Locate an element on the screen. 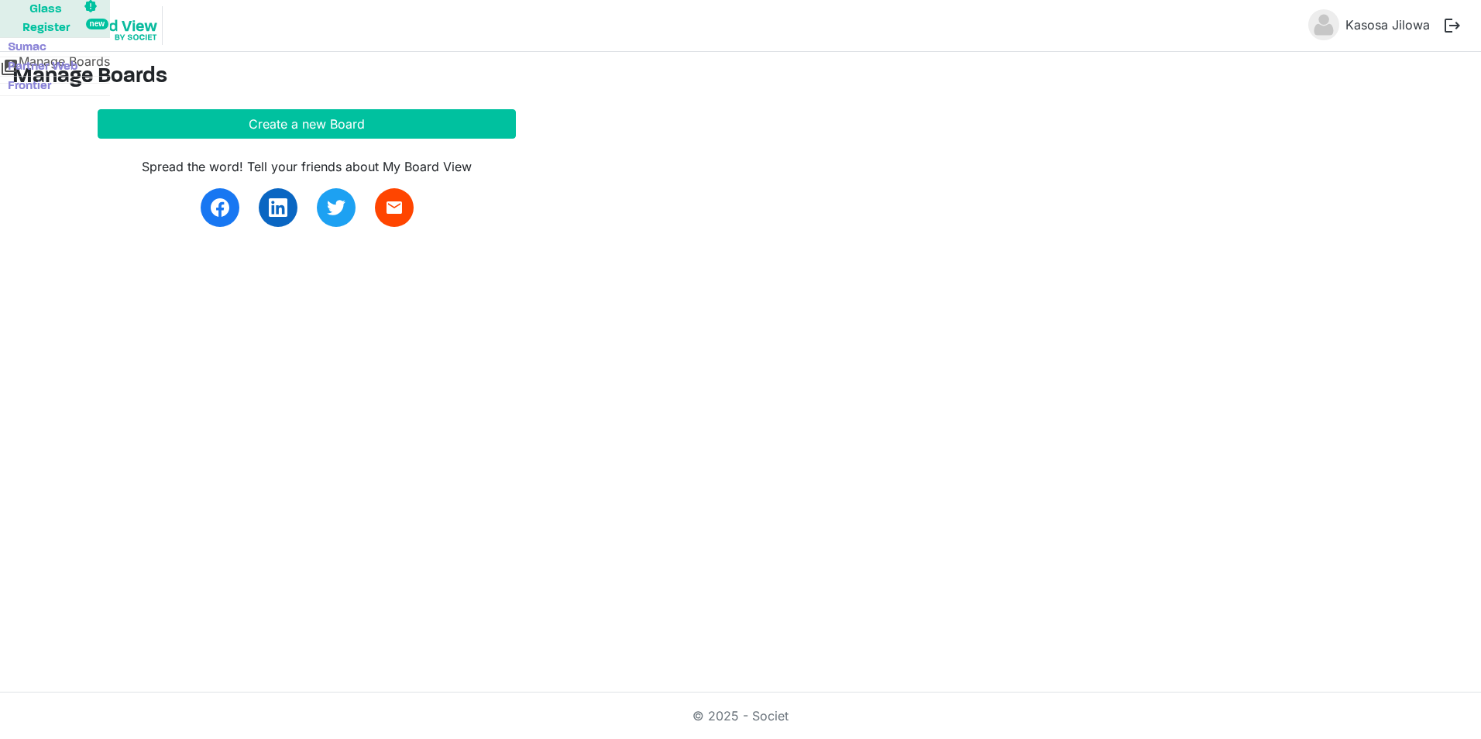 The height and width of the screenshot is (739, 1481). button: Create a new Board is located at coordinates (307, 124).